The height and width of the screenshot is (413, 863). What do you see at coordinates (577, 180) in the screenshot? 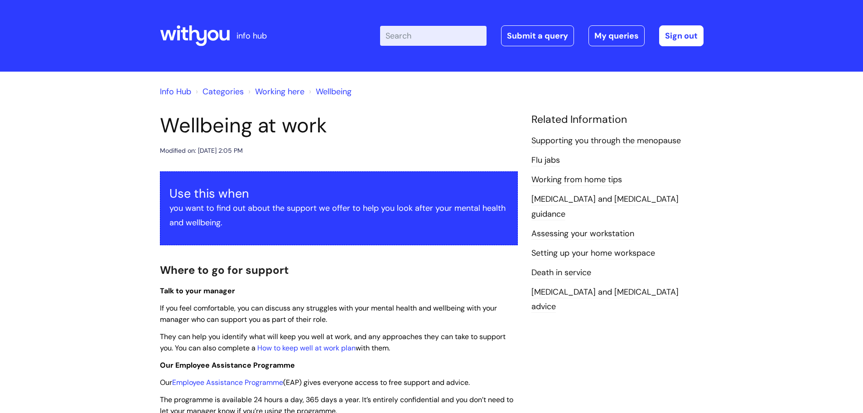
I see `a: Working from home tips` at bounding box center [577, 180].